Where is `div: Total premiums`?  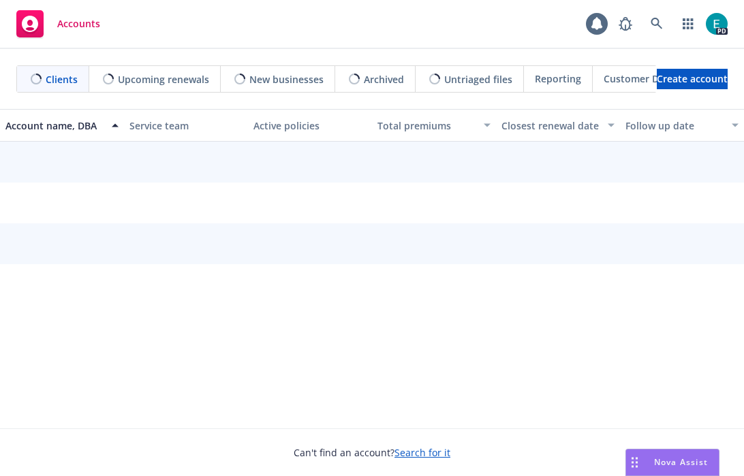
div: Total premiums is located at coordinates (426, 125).